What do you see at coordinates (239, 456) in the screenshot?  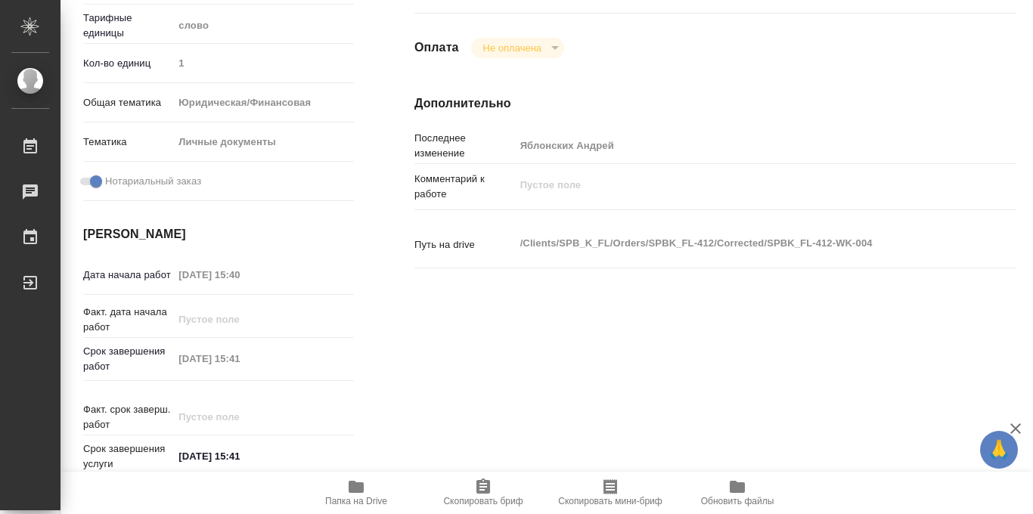 I see `input: ✎ Введи что-нибудь` at bounding box center [239, 456].